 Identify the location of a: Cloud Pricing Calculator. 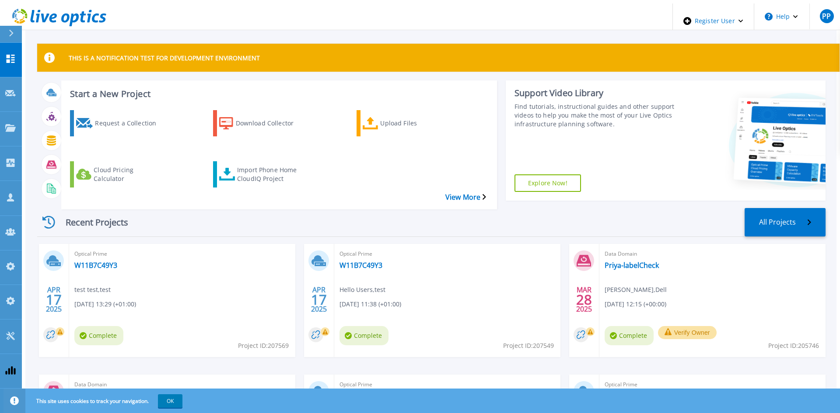
(123, 175).